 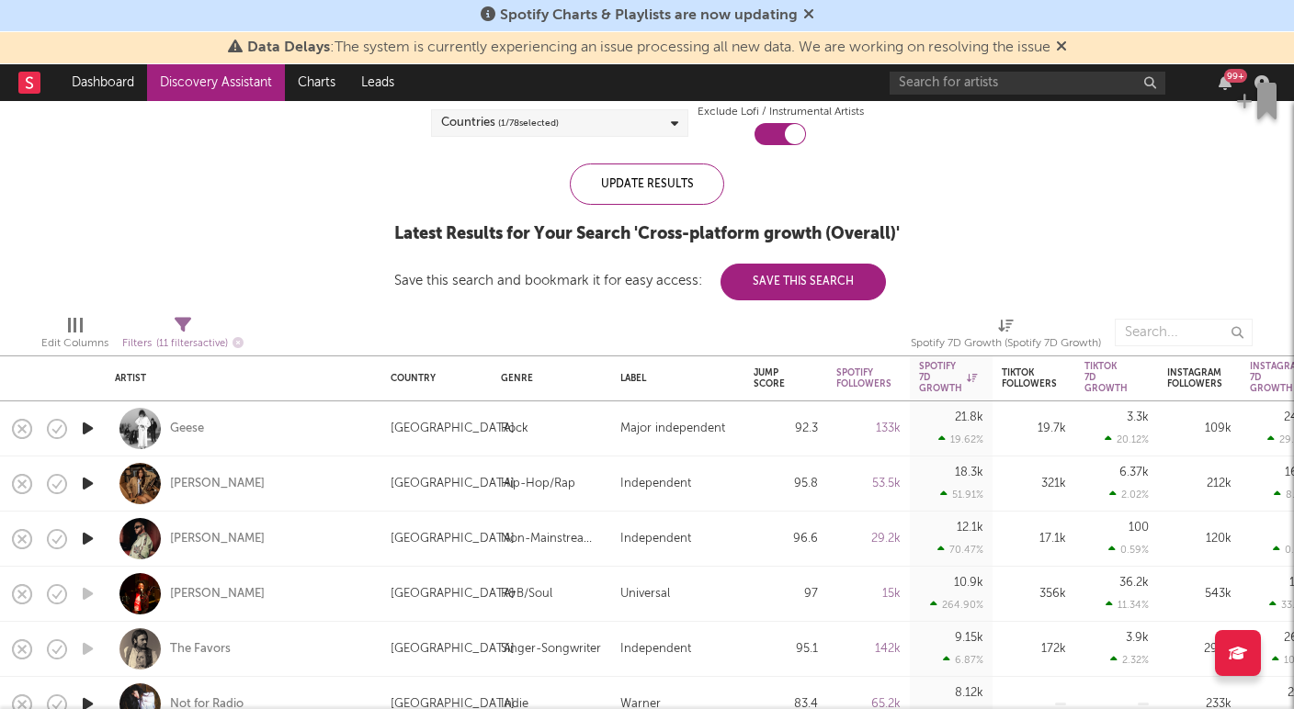 What do you see at coordinates (1128, 494) in the screenshot?
I see `div: 2.02 %` at bounding box center [1128, 494].